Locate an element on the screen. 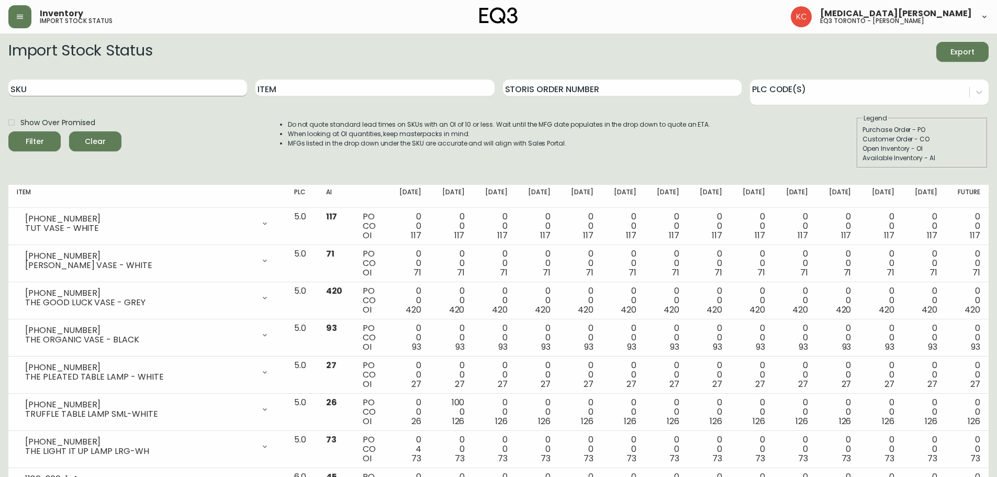 The image size is (997, 477). th: Item is located at coordinates (147, 196).